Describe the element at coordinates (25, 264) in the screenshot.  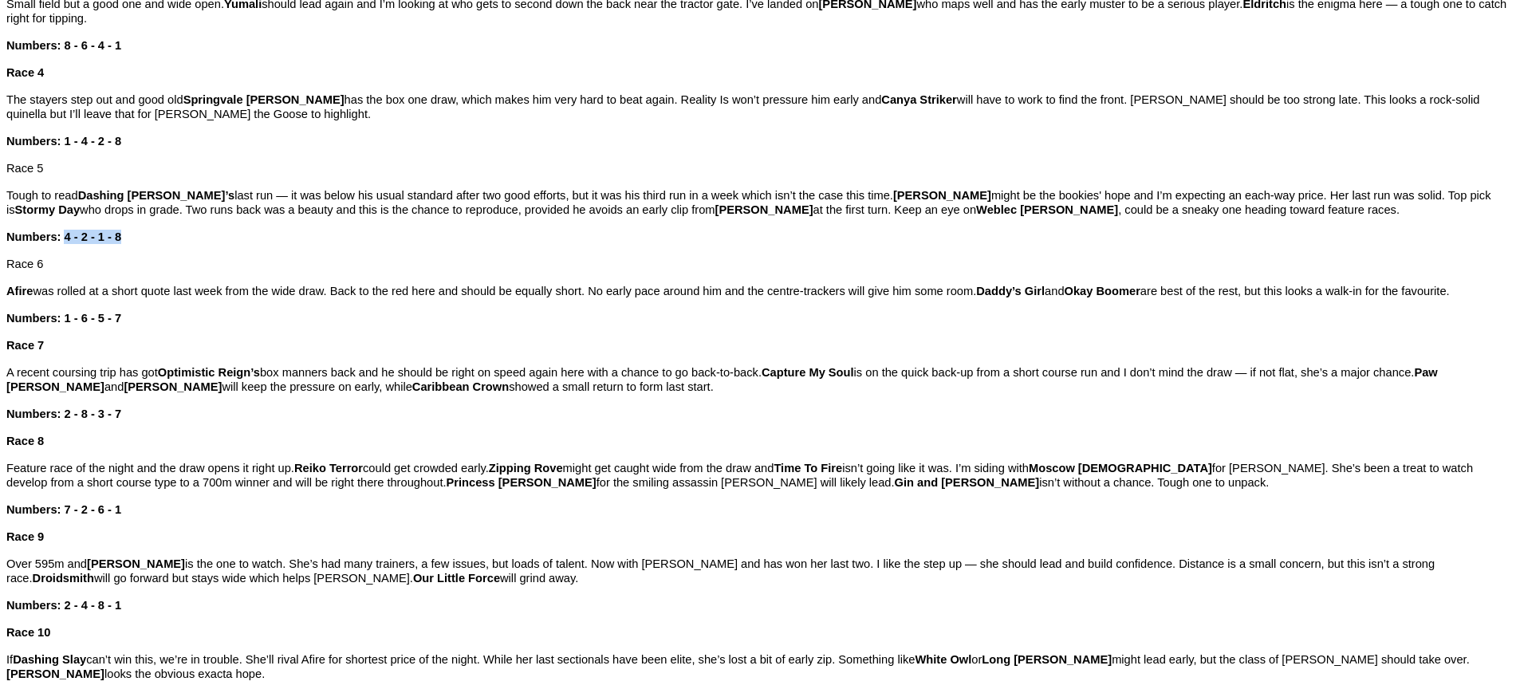
I see `span: Race 6` at that location.